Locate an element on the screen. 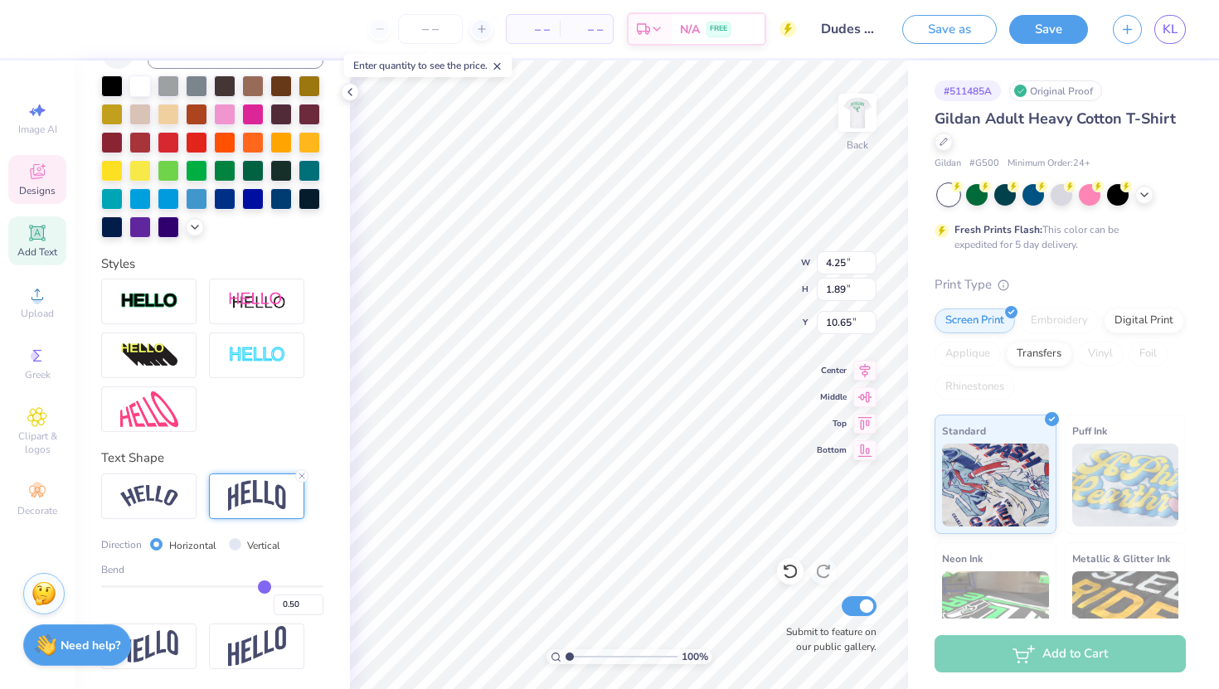 The height and width of the screenshot is (689, 1219). span: Decorate is located at coordinates (37, 511).